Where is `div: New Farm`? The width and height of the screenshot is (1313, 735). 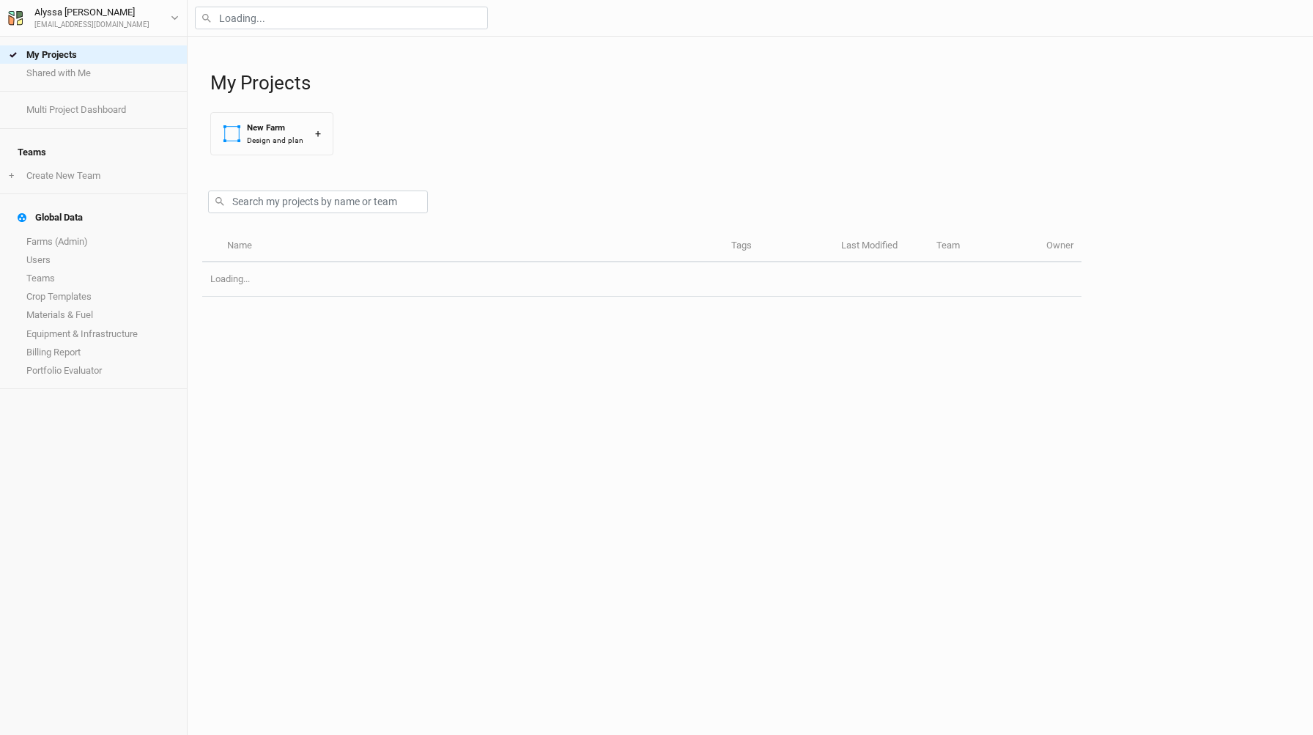
div: New Farm is located at coordinates (275, 128).